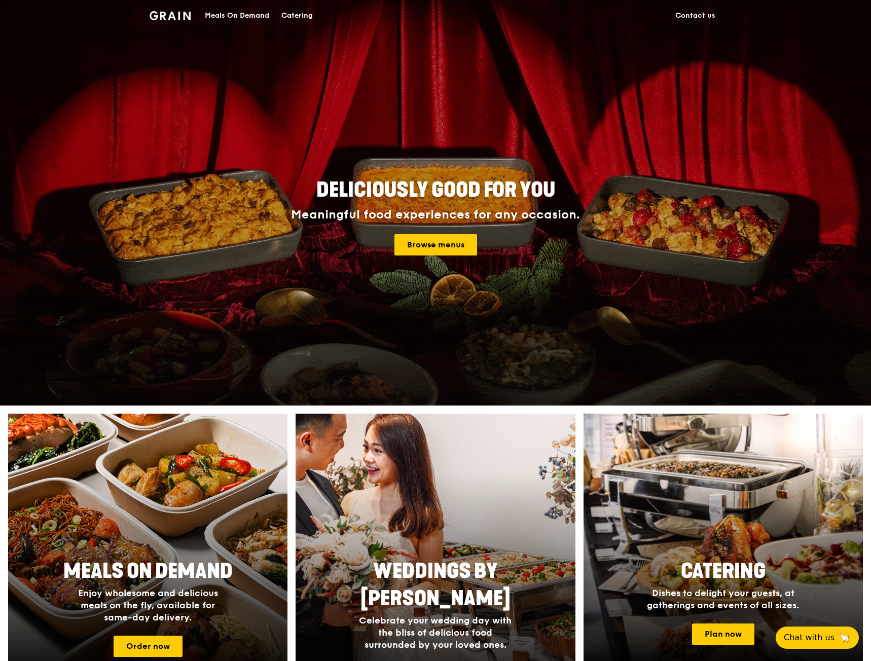 The image size is (871, 661). What do you see at coordinates (297, 16) in the screenshot?
I see `a: Catering` at bounding box center [297, 16].